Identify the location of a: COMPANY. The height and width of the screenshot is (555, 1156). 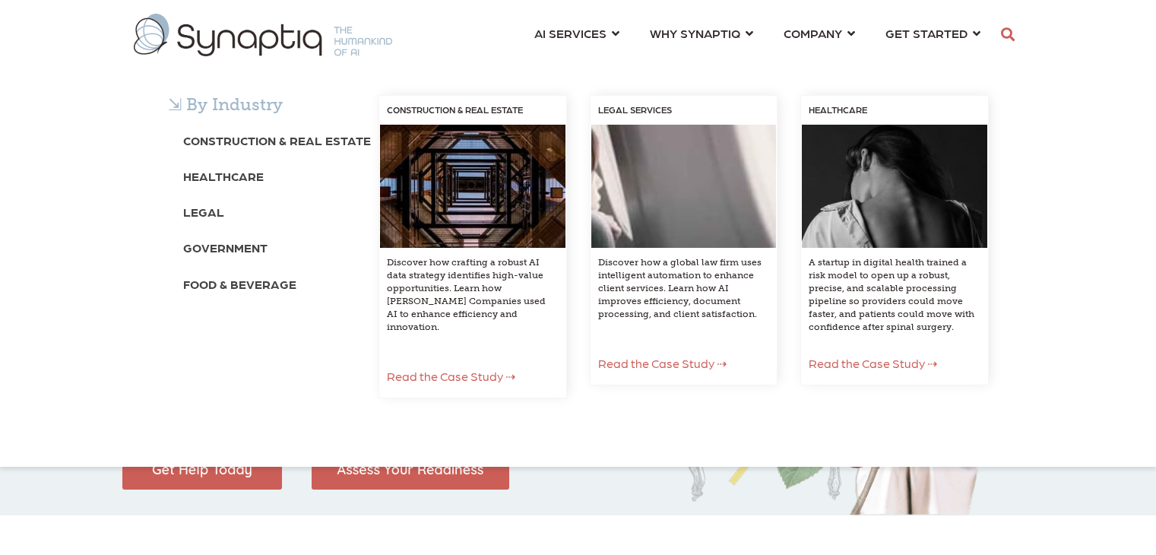
(819, 33).